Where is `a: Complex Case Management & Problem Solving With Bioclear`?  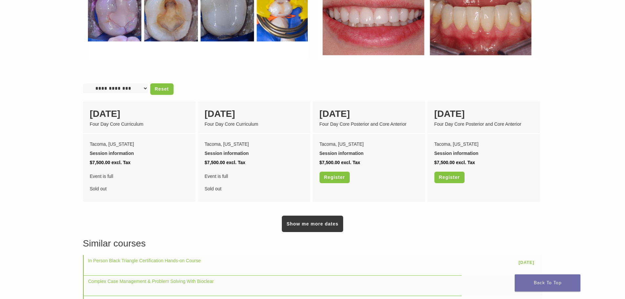 a: Complex Case Management & Problem Solving With Bioclear is located at coordinates (151, 281).